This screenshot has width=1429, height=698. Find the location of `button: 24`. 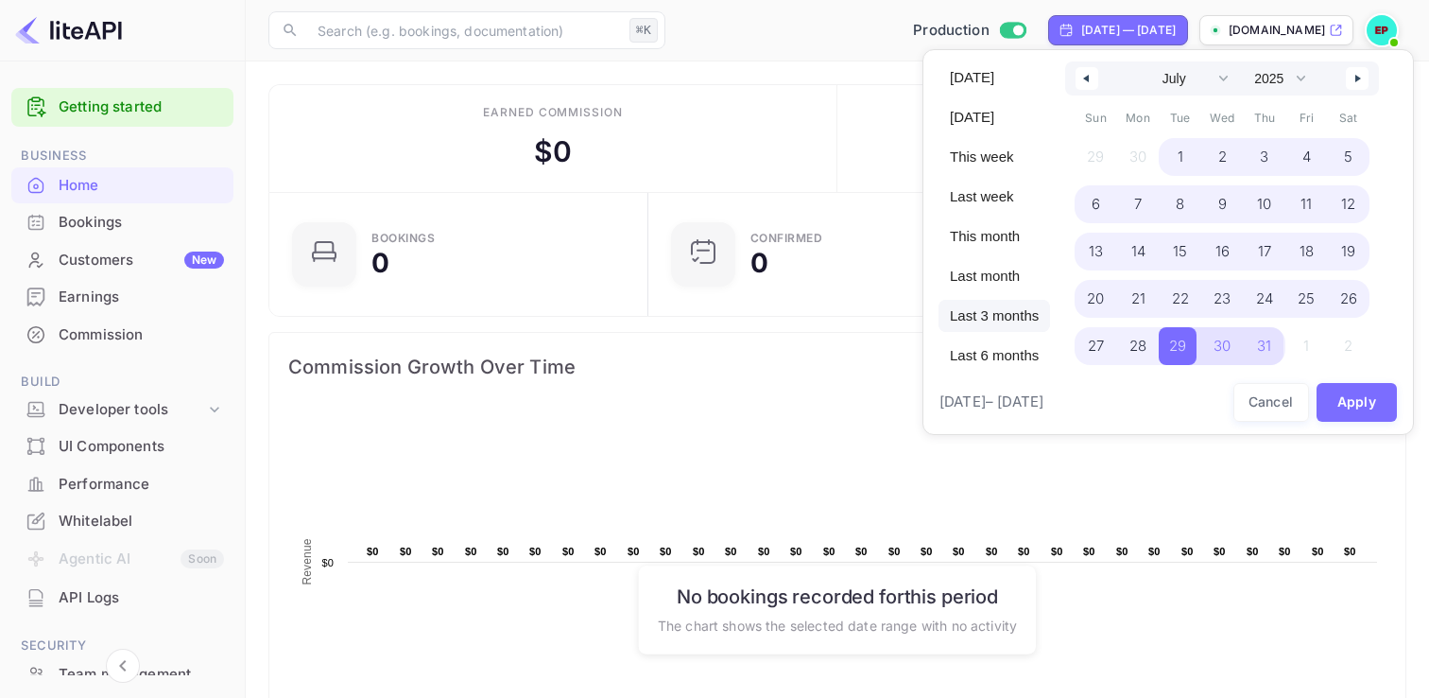

button: 24 is located at coordinates (1264, 294).